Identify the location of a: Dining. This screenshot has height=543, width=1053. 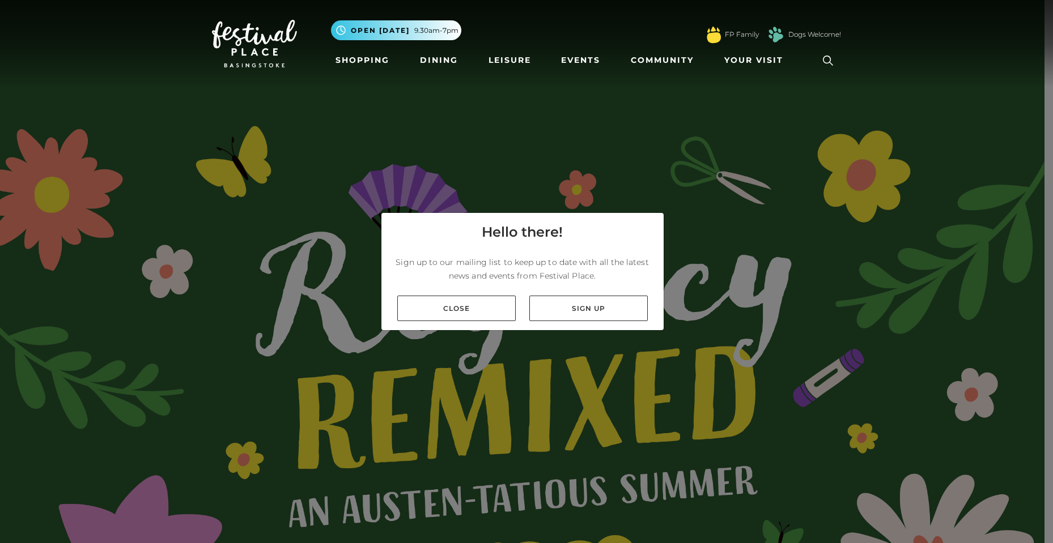
(438, 60).